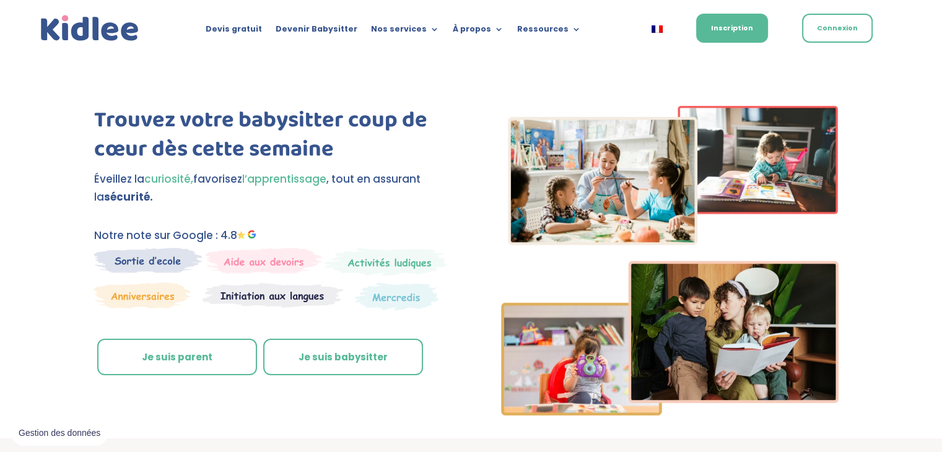 This screenshot has height=452, width=942. What do you see at coordinates (272, 235) in the screenshot?
I see `p: Notre note sur Google : 4.8` at bounding box center [272, 235].